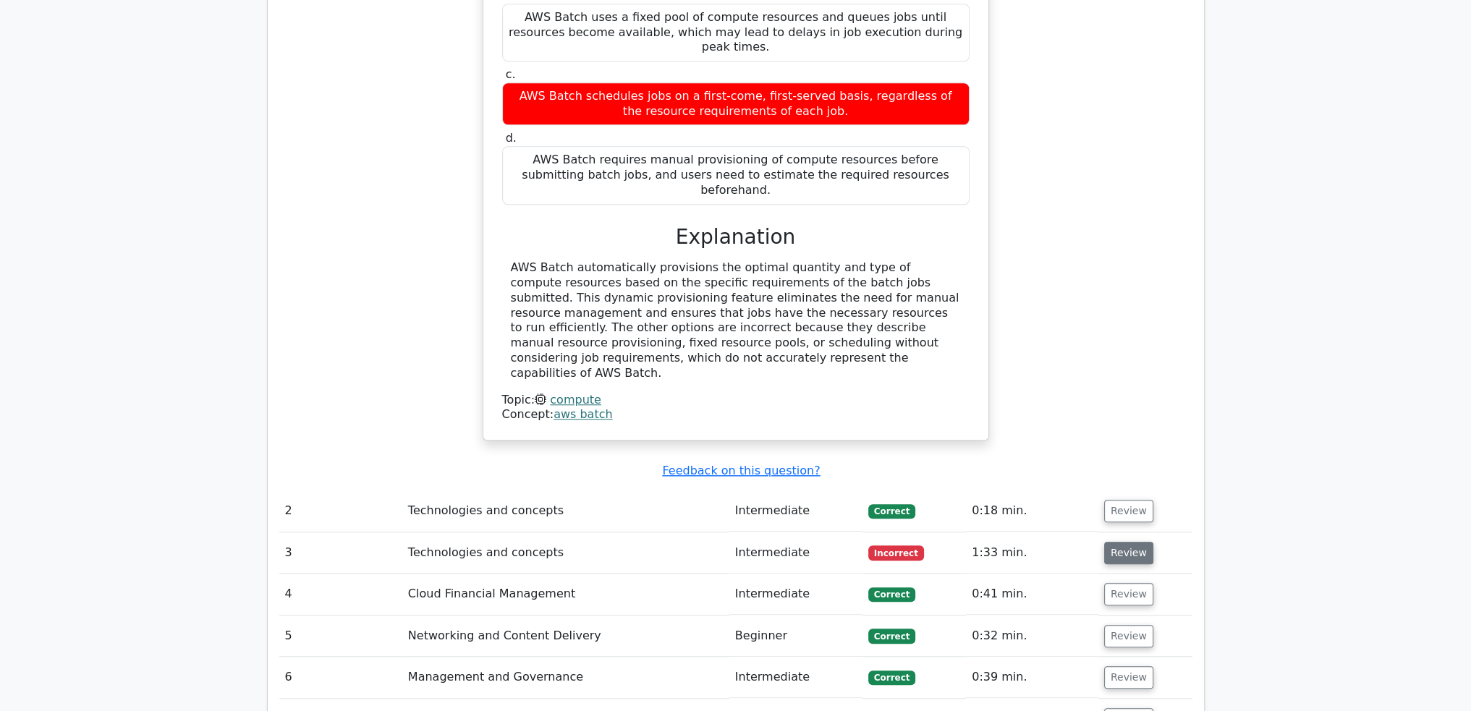 This screenshot has height=711, width=1471. What do you see at coordinates (341, 511) in the screenshot?
I see `td: 2` at bounding box center [341, 511].